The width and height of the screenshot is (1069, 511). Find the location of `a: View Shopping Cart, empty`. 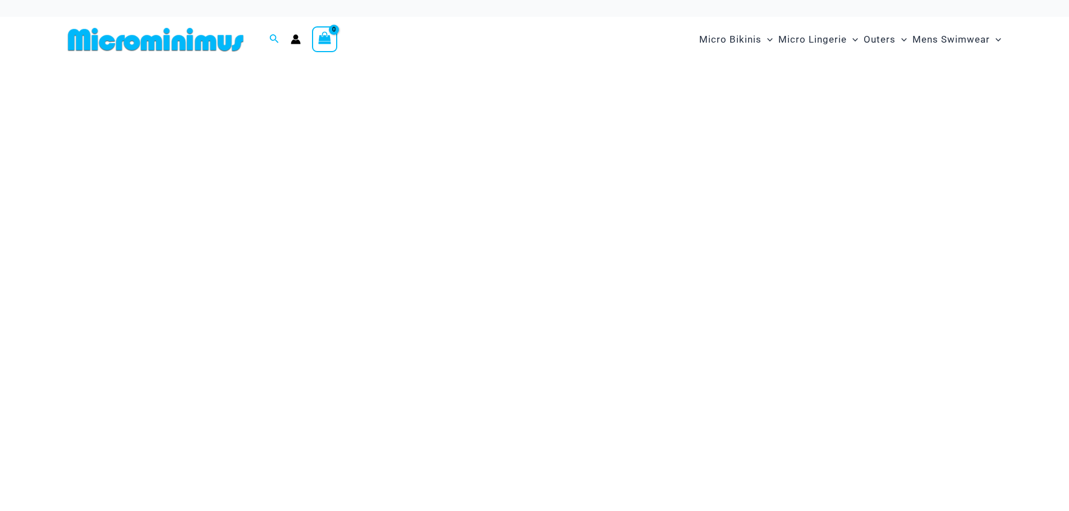

a: View Shopping Cart, empty is located at coordinates (325, 39).